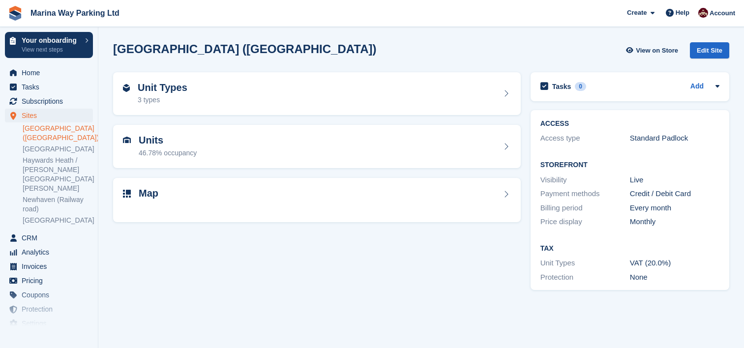 Image resolution: width=744 pixels, height=348 pixels. Describe the element at coordinates (657, 51) in the screenshot. I see `span: View on Store` at that location.